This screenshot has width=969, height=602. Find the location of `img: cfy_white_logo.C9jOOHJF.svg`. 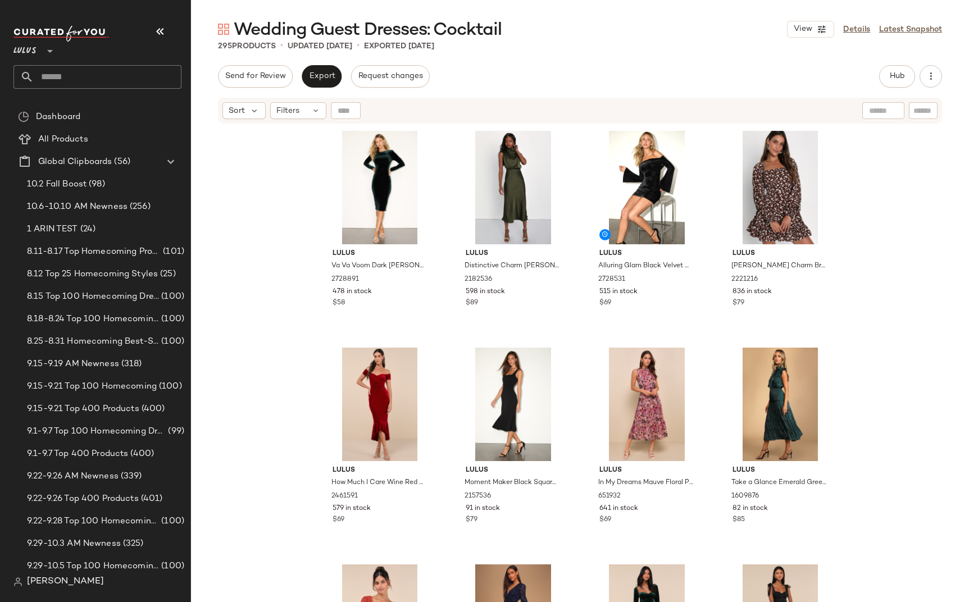

img: cfy_white_logo.C9jOOHJF.svg is located at coordinates (61, 34).